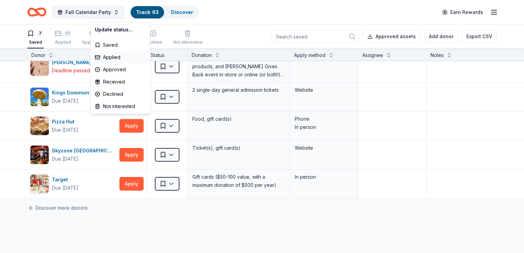 This screenshot has width=524, height=253. What do you see at coordinates (120, 94) in the screenshot?
I see `div: Declined` at bounding box center [120, 94].